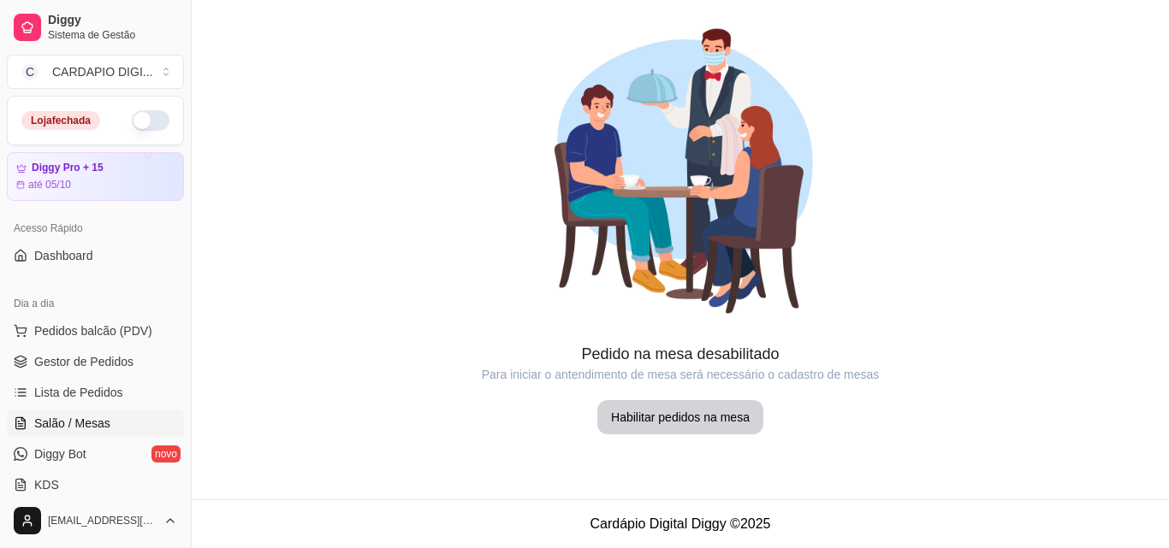 This screenshot has height=548, width=1169. I want to click on a: Salão / Mesas, so click(95, 423).